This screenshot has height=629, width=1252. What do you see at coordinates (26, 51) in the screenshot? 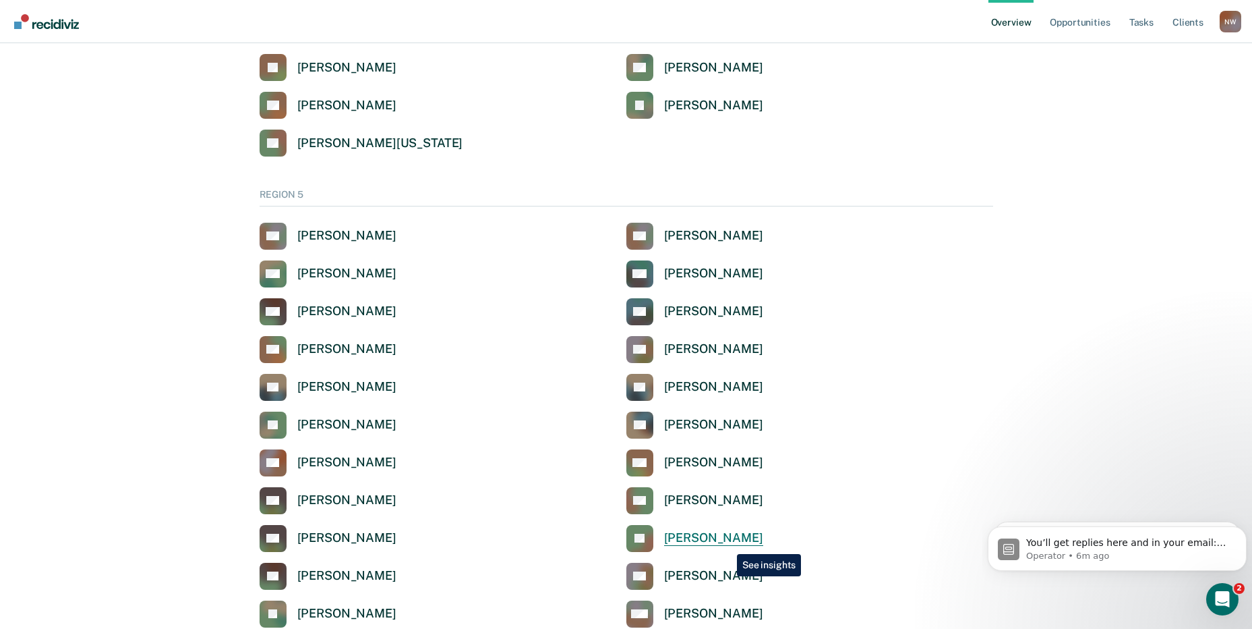
I see `img: Profile image for Operator` at bounding box center [26, 51].